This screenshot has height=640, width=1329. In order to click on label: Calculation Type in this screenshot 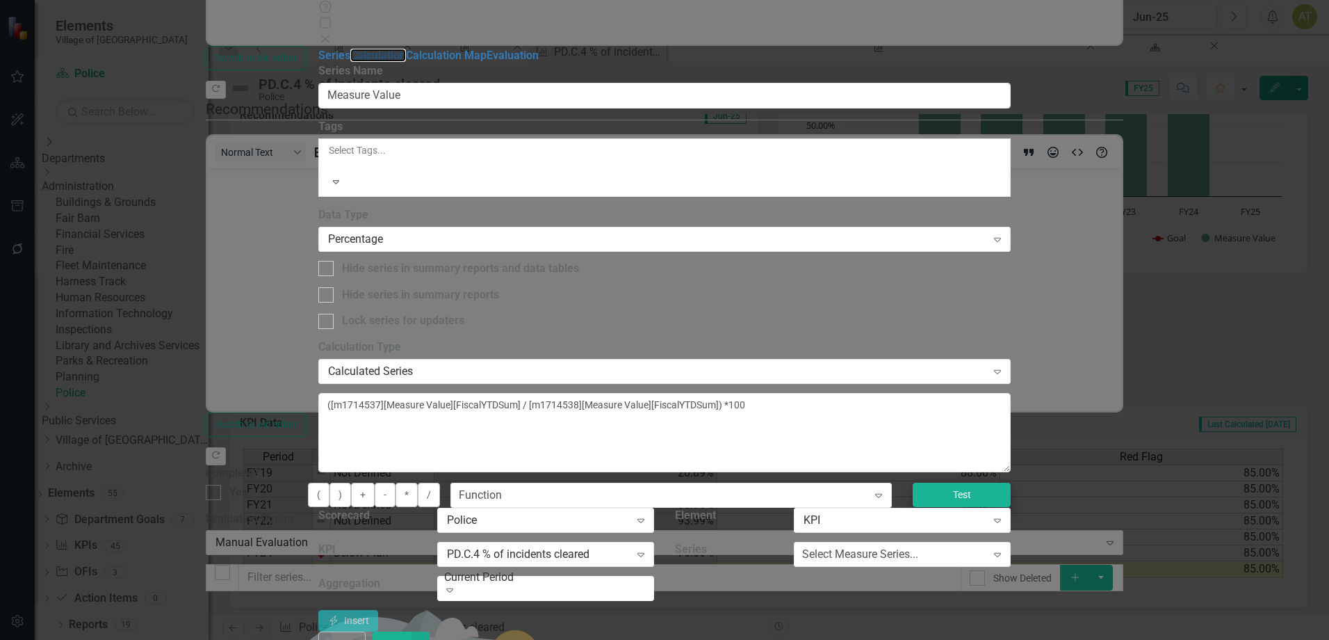, I will do `click(665, 347)`.